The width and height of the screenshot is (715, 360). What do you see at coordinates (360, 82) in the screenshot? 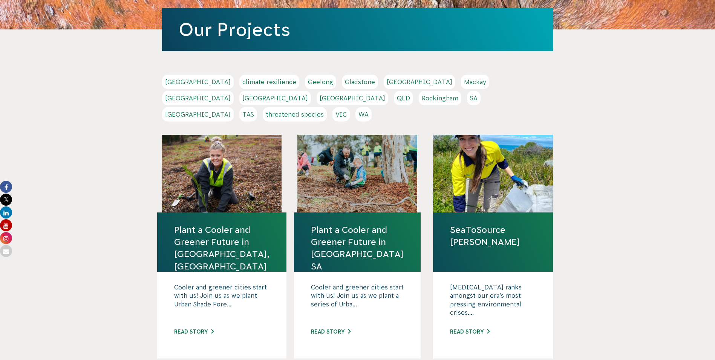
I see `a: Gladstone` at bounding box center [360, 82].